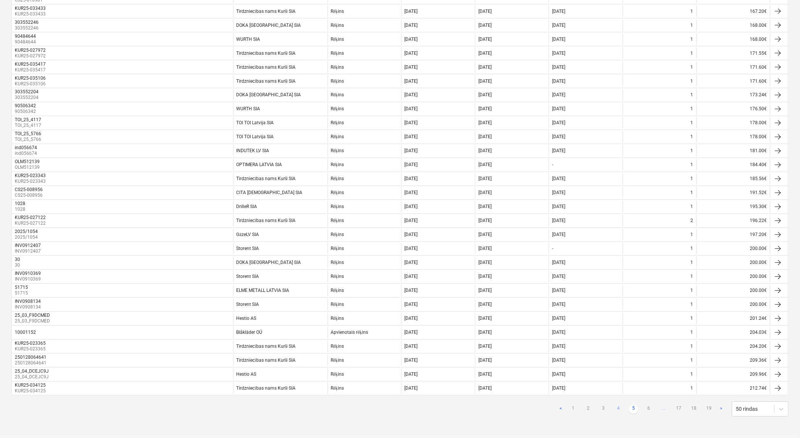 The width and height of the screenshot is (800, 438). What do you see at coordinates (679, 410) in the screenshot?
I see `a: Page 17` at bounding box center [679, 410].